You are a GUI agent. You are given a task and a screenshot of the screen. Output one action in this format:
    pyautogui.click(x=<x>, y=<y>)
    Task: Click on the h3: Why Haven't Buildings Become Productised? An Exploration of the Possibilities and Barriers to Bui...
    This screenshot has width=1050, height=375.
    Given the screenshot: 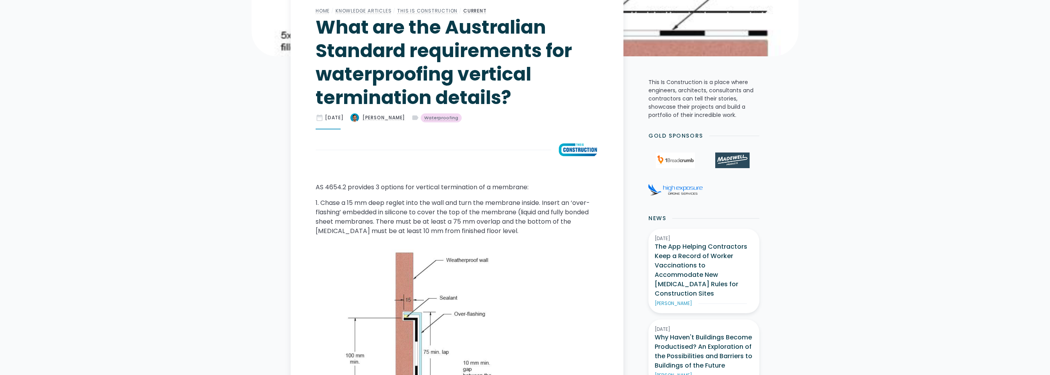 What is the action you would take?
    pyautogui.click(x=704, y=351)
    